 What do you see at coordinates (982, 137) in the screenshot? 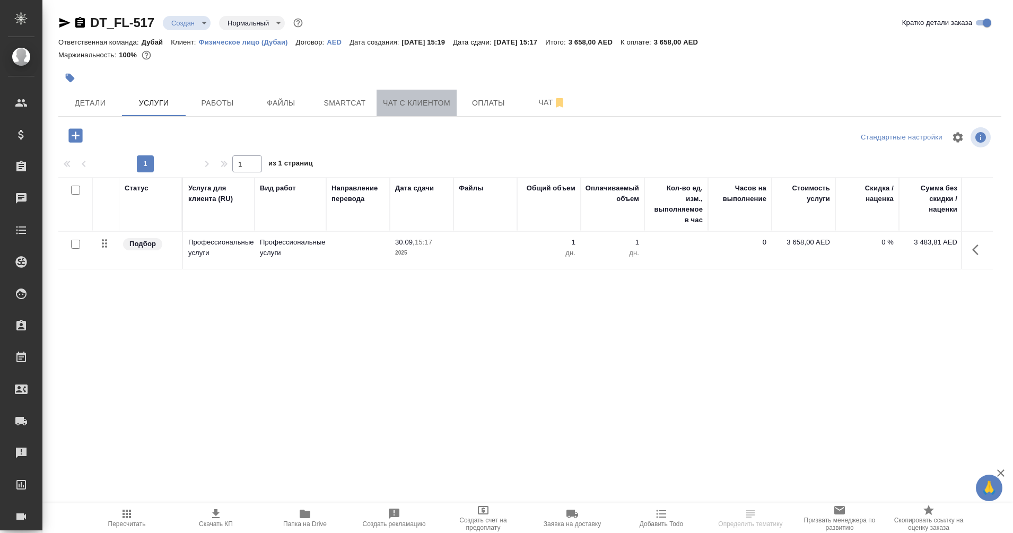
I see `span: Посмотреть информацию` at bounding box center [982, 137].